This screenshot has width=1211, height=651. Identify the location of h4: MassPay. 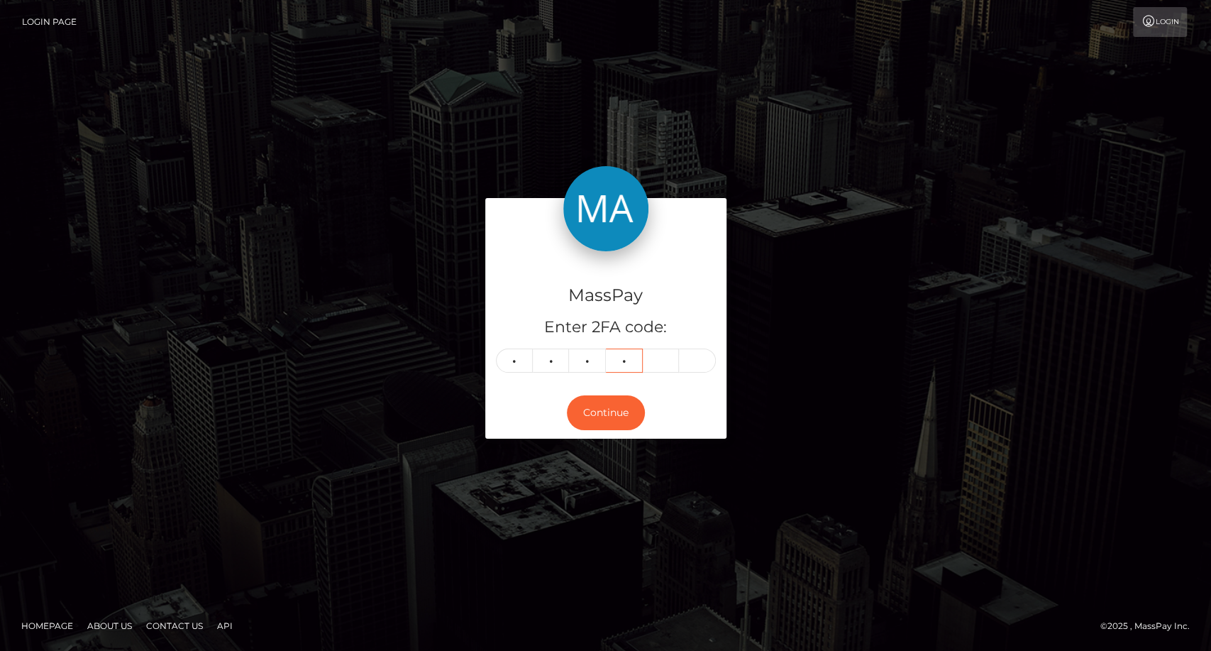
(606, 295).